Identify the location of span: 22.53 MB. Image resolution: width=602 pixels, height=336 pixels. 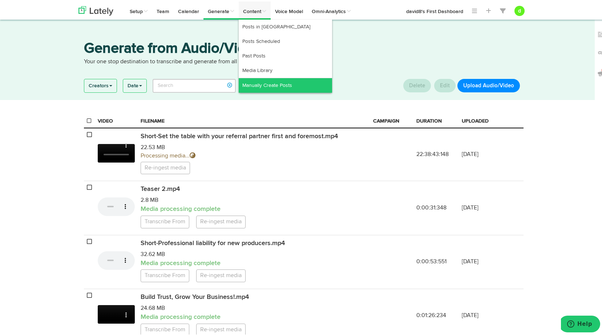
(153, 146).